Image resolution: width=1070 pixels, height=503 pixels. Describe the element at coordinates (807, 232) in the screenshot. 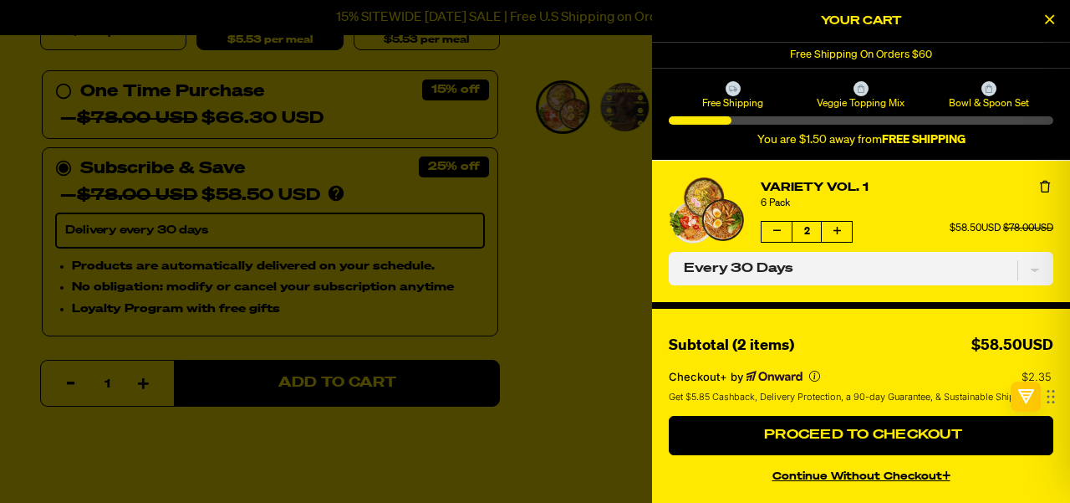

I see `span: 2` at that location.